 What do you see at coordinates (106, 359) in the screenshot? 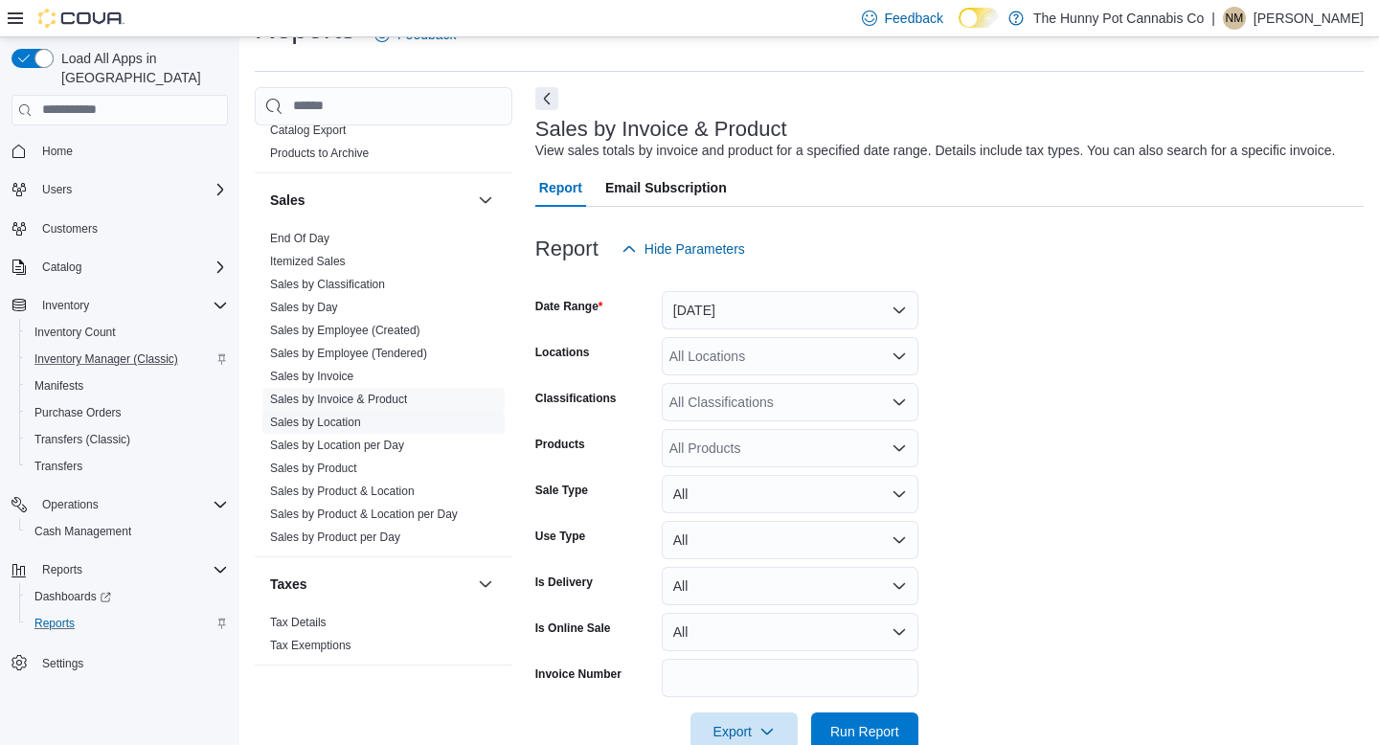
I see `a: Inventory Manager (Classic)` at bounding box center [106, 359].